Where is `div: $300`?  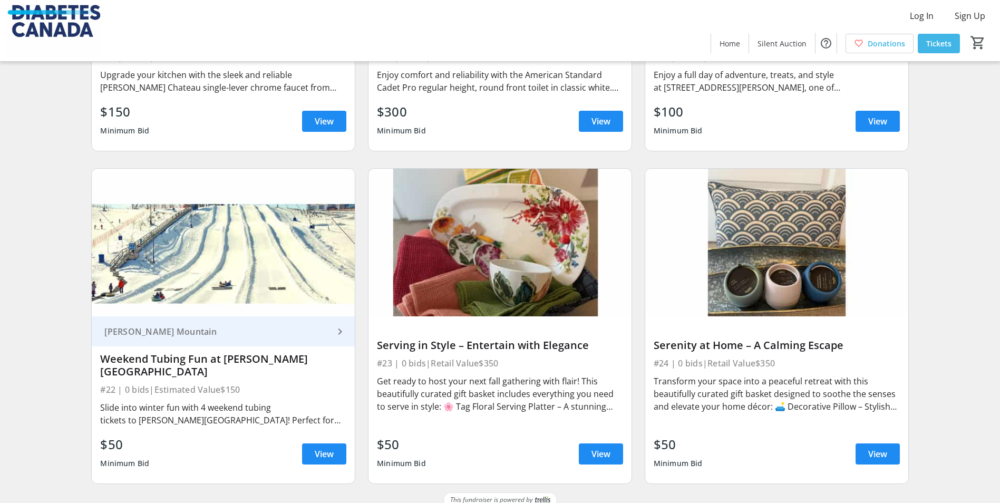
div: $300 is located at coordinates (401, 112).